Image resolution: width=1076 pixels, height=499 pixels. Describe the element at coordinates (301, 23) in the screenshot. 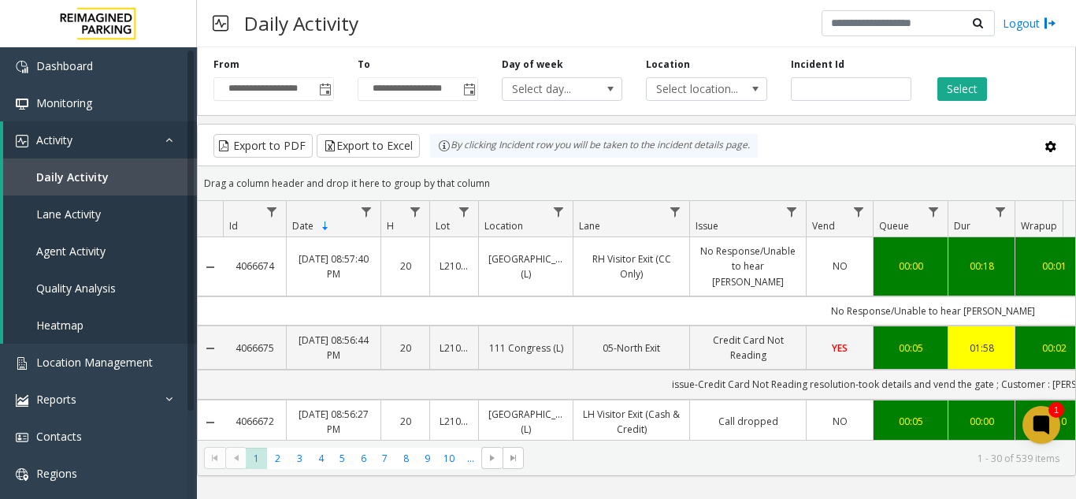

I see `h3: Daily Activity` at that location.